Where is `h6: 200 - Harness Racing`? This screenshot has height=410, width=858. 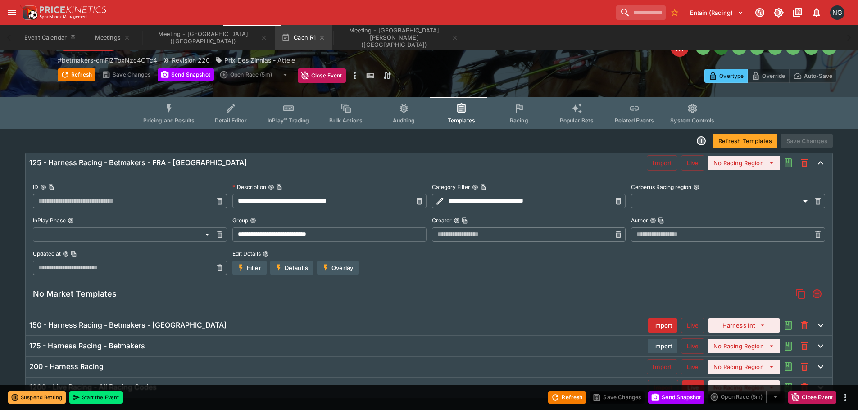 h6: 200 - Harness Racing is located at coordinates (66, 366).